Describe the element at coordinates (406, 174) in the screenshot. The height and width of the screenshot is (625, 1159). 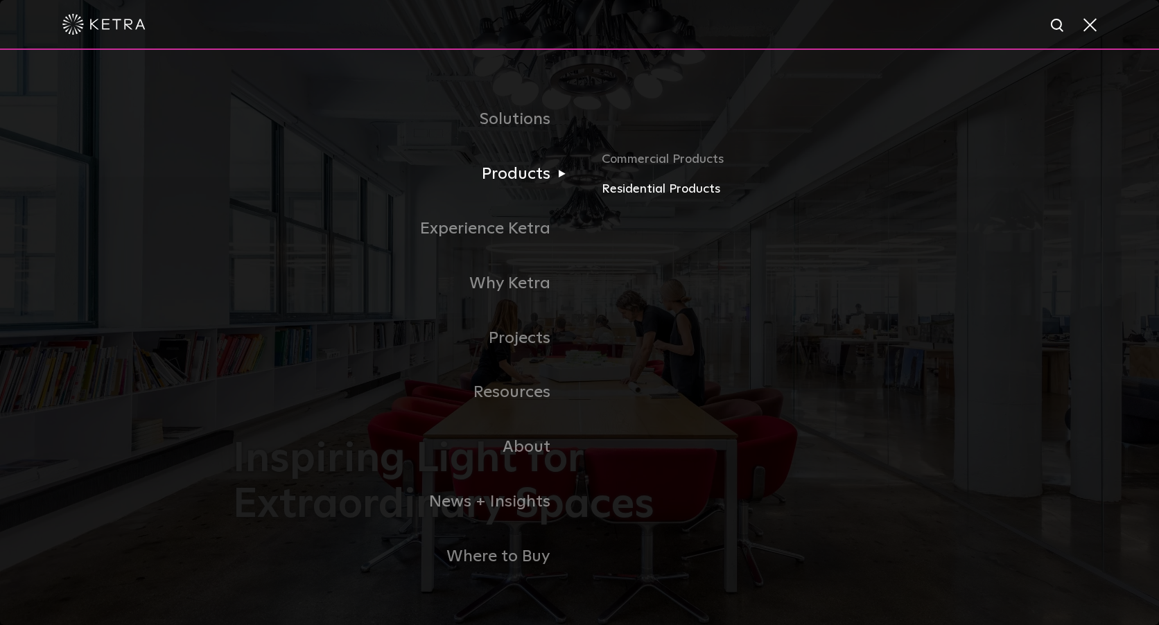
I see `a: Products` at that location.